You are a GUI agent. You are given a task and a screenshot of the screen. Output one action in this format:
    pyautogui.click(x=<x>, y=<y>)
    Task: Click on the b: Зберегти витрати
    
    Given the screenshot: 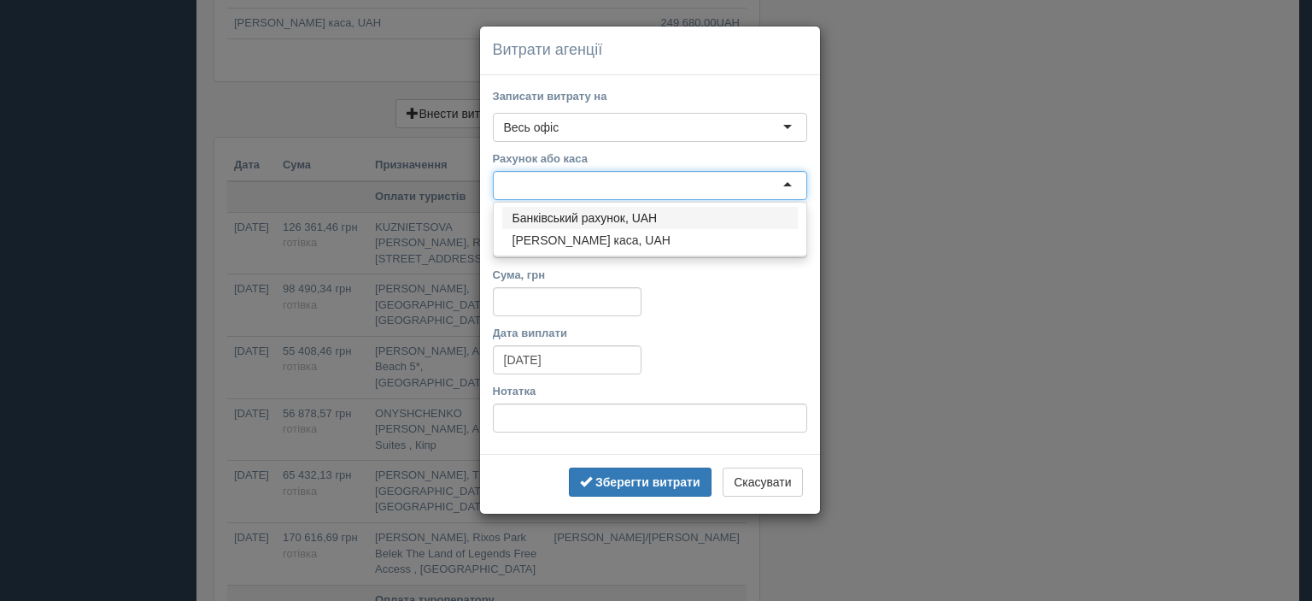 What is the action you would take?
    pyautogui.click(x=648, y=482)
    